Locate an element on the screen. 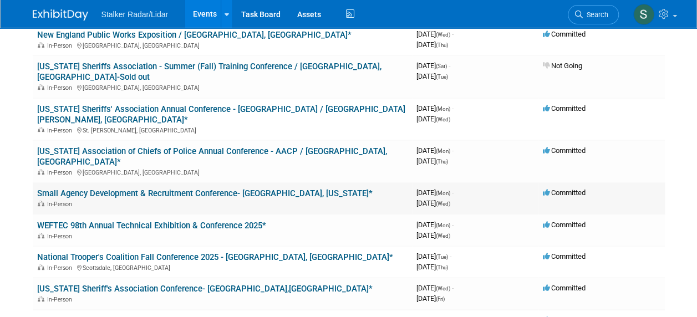 The width and height of the screenshot is (697, 317). span: Stalker Radar/Lidar is located at coordinates (135, 14).